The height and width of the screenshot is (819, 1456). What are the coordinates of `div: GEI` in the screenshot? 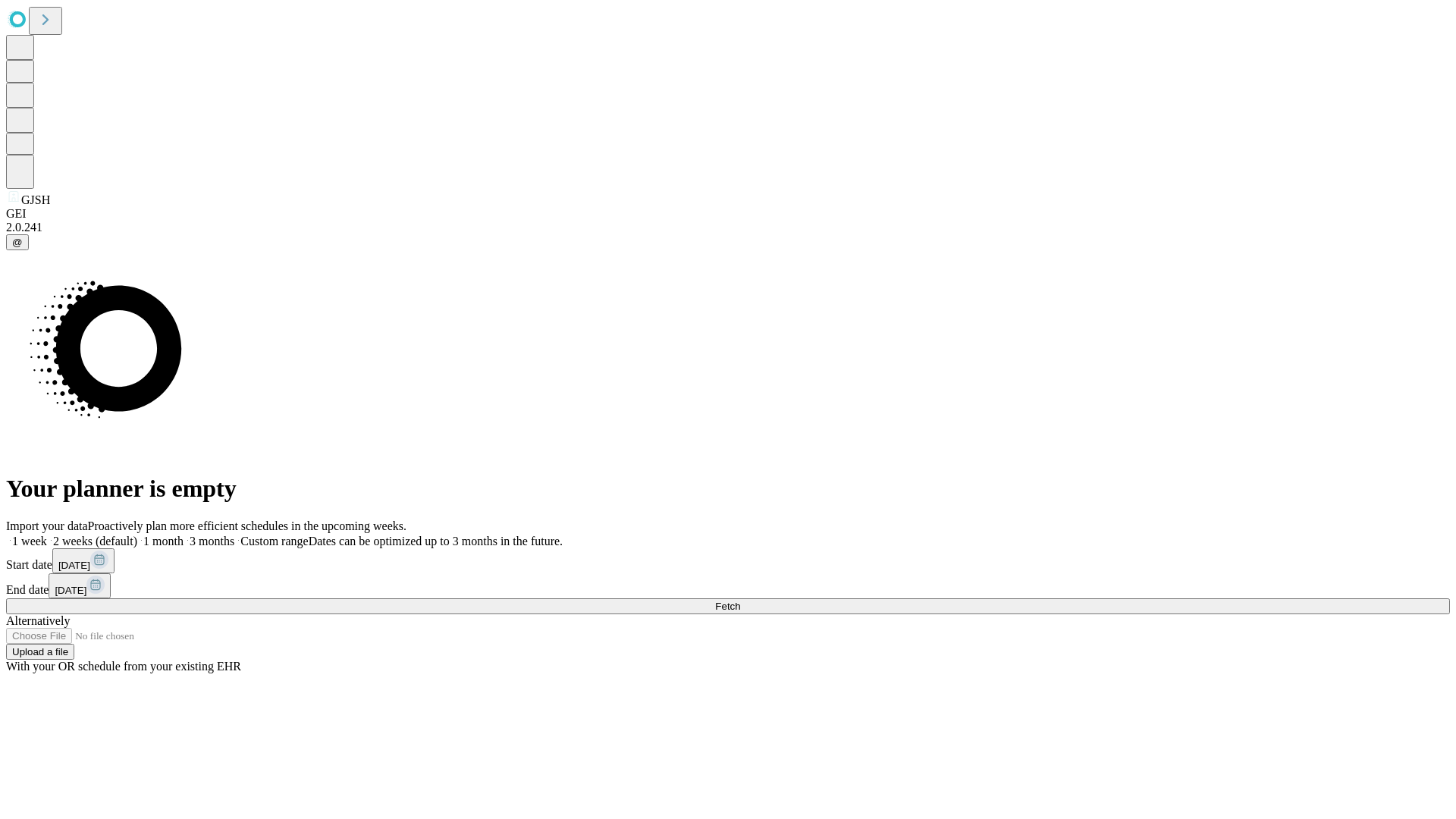 It's located at (728, 214).